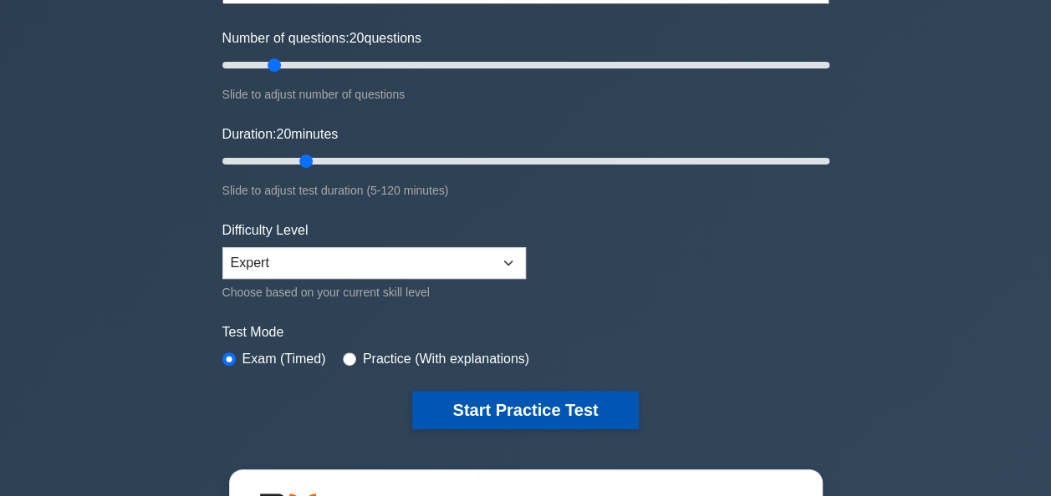  I want to click on button: Start Practice Test, so click(525, 410).